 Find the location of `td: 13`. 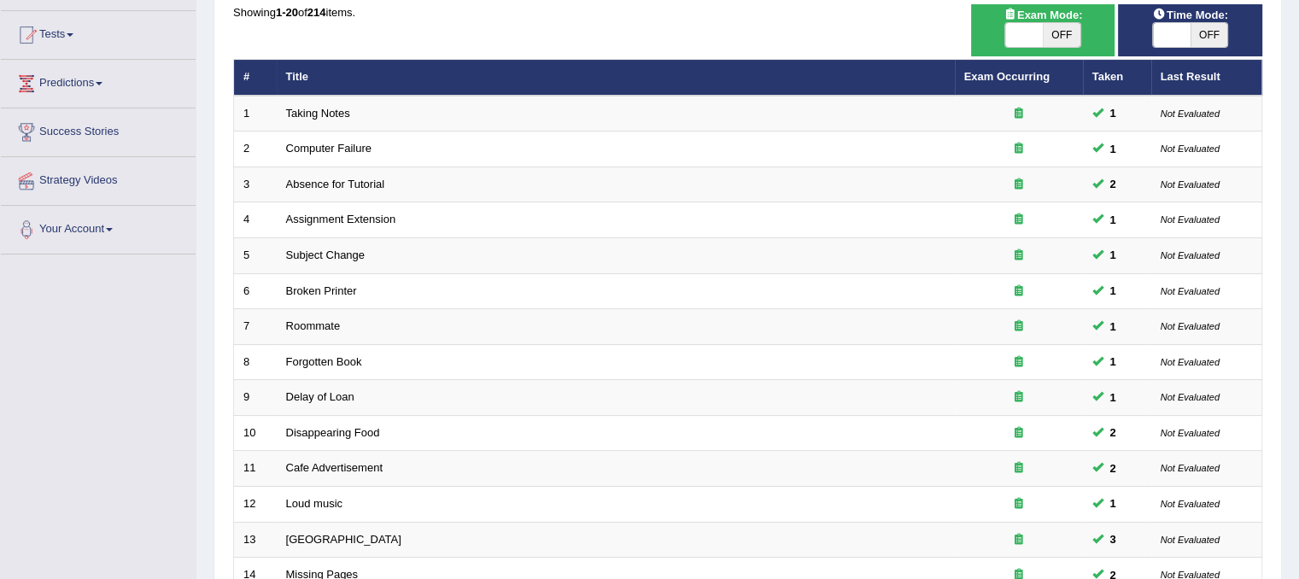

td: 13 is located at coordinates (255, 540).